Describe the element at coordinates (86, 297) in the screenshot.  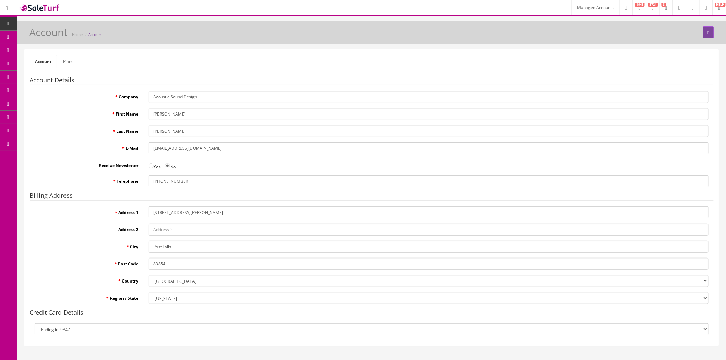
I see `label: Region / State` at that location.